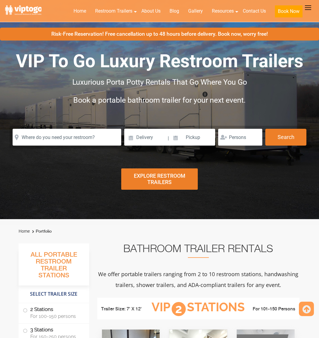  I want to click on a: Gallery, so click(195, 11).